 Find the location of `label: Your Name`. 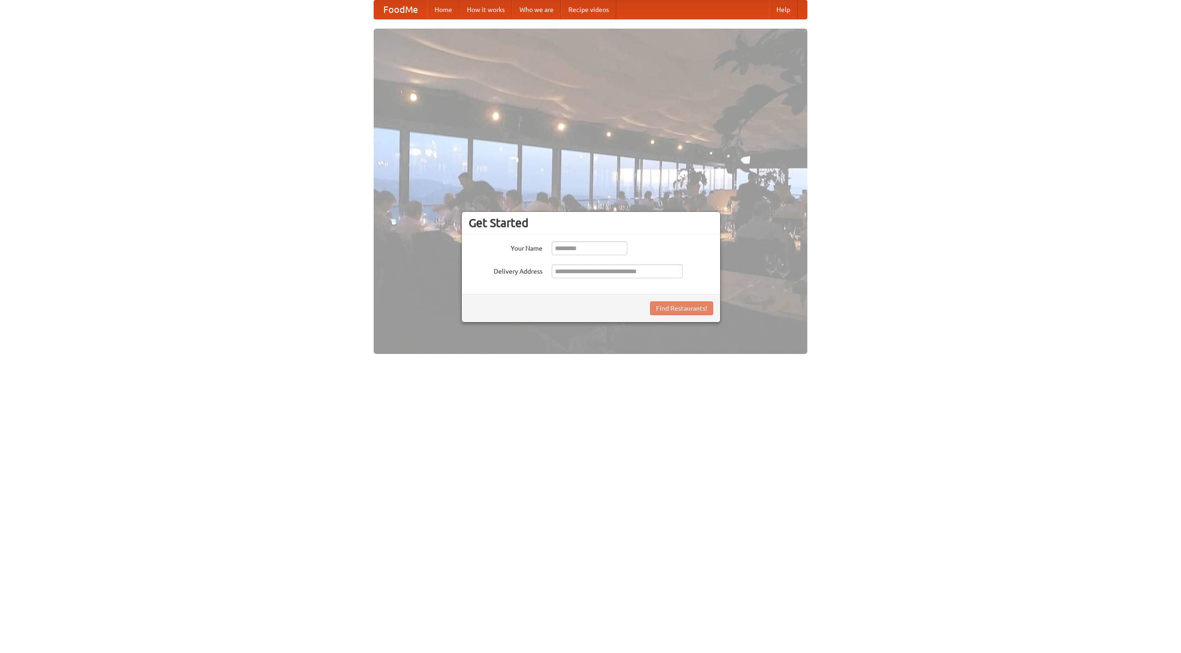

label: Your Name is located at coordinates (505, 247).